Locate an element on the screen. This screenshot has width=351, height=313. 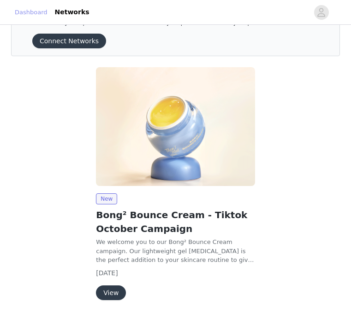
a: Dashboard is located at coordinates (31, 12).